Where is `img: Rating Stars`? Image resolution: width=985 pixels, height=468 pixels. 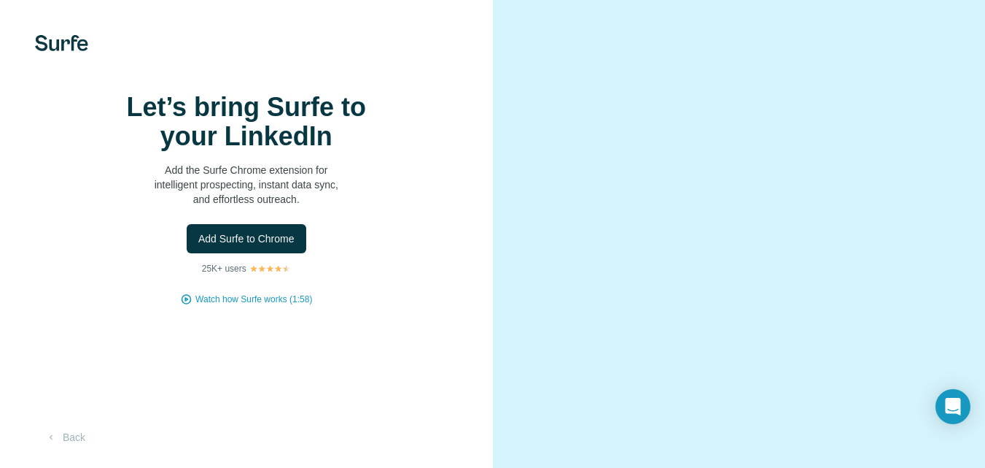 img: Rating Stars is located at coordinates (270, 268).